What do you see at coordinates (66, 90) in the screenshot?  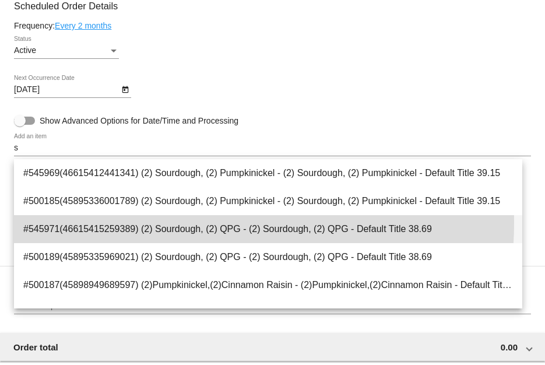 I see `input: Next Occurrence Date` at bounding box center [66, 90].